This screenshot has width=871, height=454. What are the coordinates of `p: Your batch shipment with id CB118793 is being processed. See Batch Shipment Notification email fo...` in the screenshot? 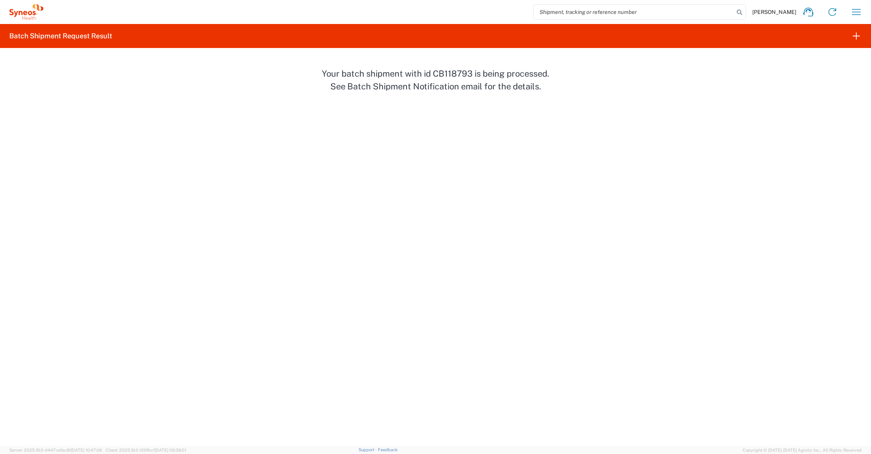 It's located at (436, 80).